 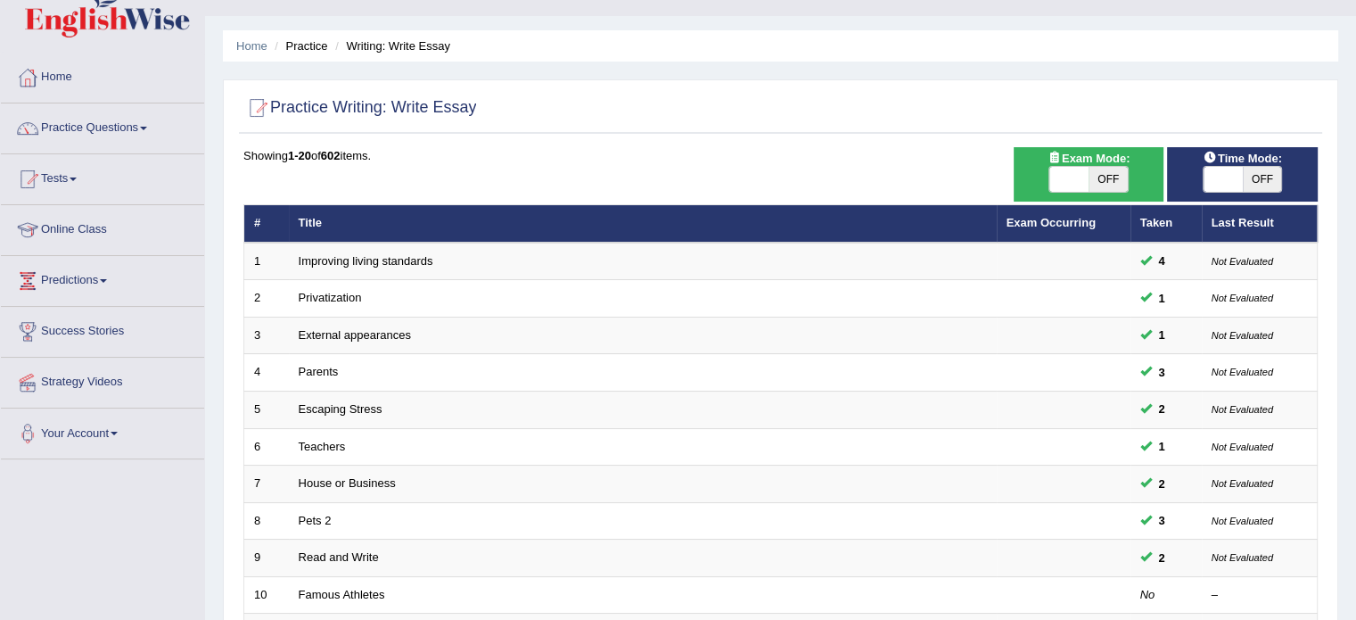 What do you see at coordinates (1260, 224) in the screenshot?
I see `th: Last Result` at bounding box center [1260, 224].